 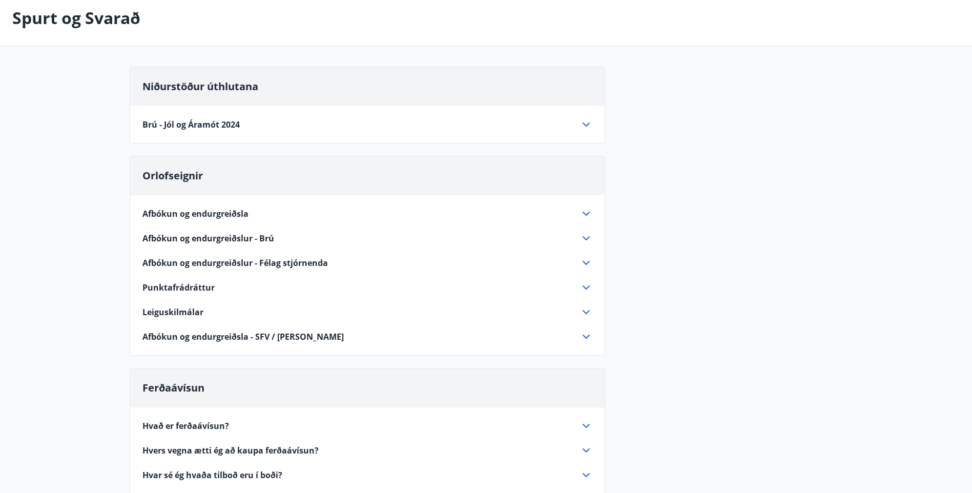 I want to click on div: Hvað er ferðaávísun?, so click(x=367, y=426).